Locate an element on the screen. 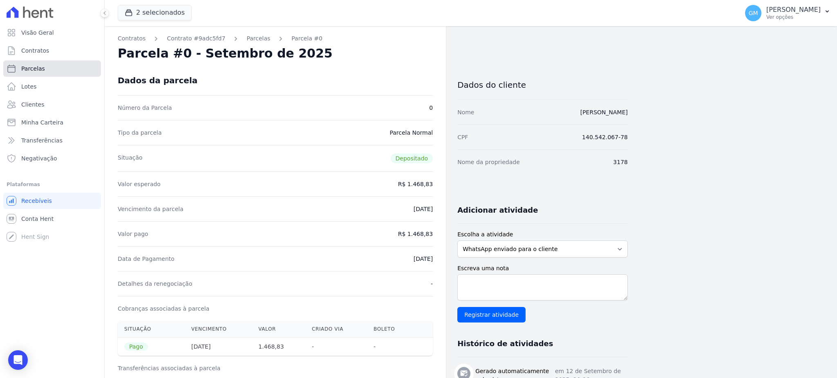 The height and width of the screenshot is (378, 837). span: Lotes is located at coordinates (29, 87).